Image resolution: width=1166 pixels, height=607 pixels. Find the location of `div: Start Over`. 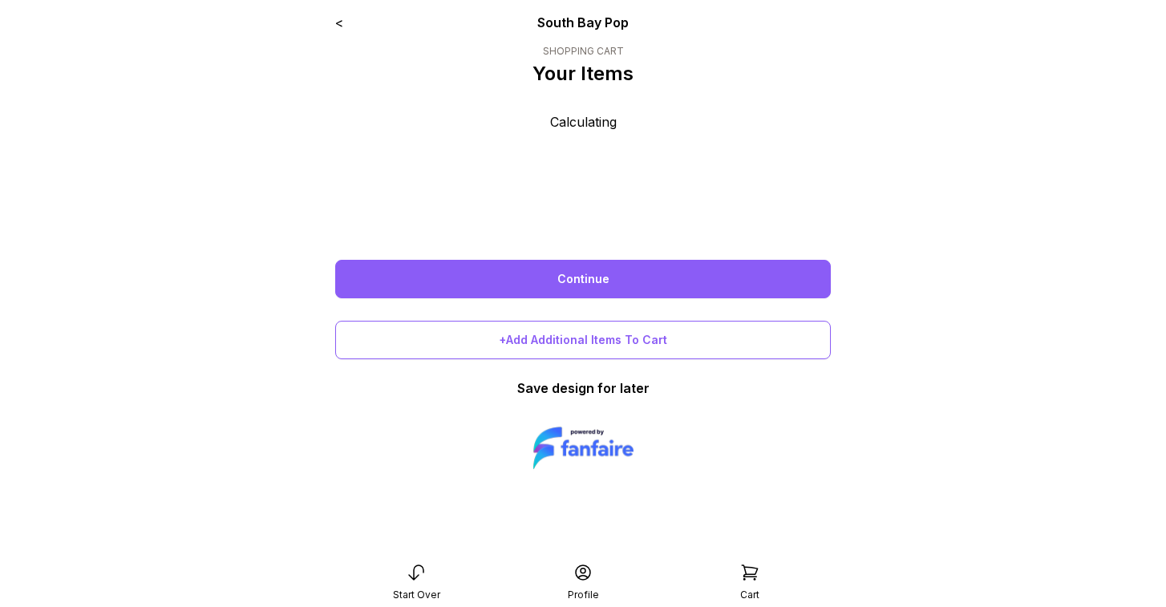

div: Start Over is located at coordinates (416, 595).